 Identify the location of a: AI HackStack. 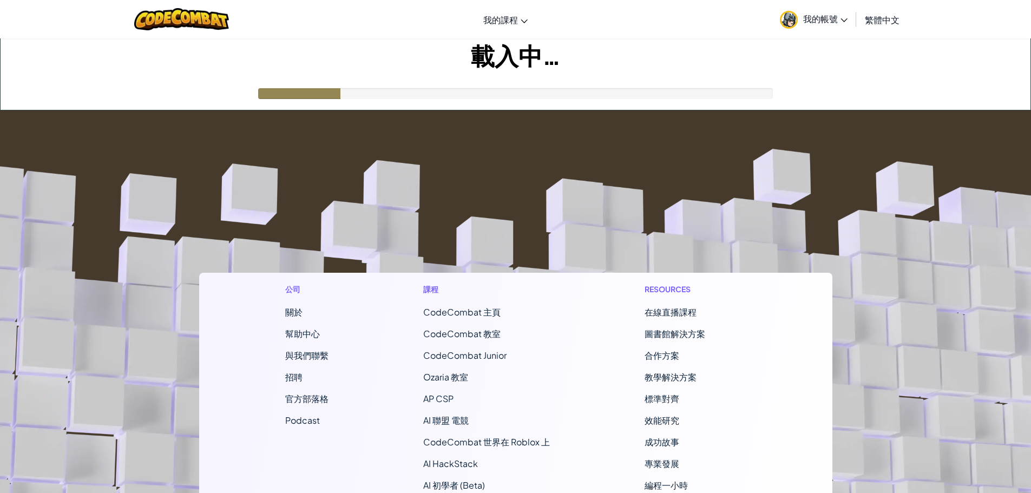
(450, 463).